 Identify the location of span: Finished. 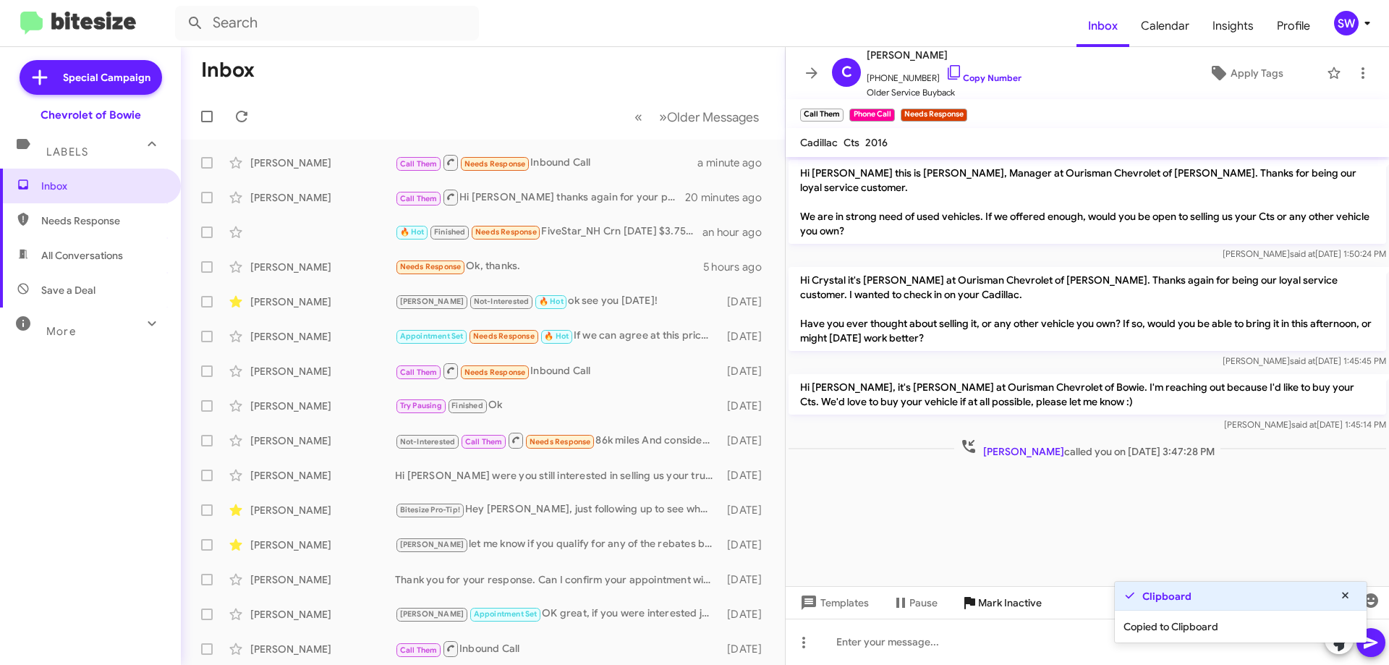
(450, 231).